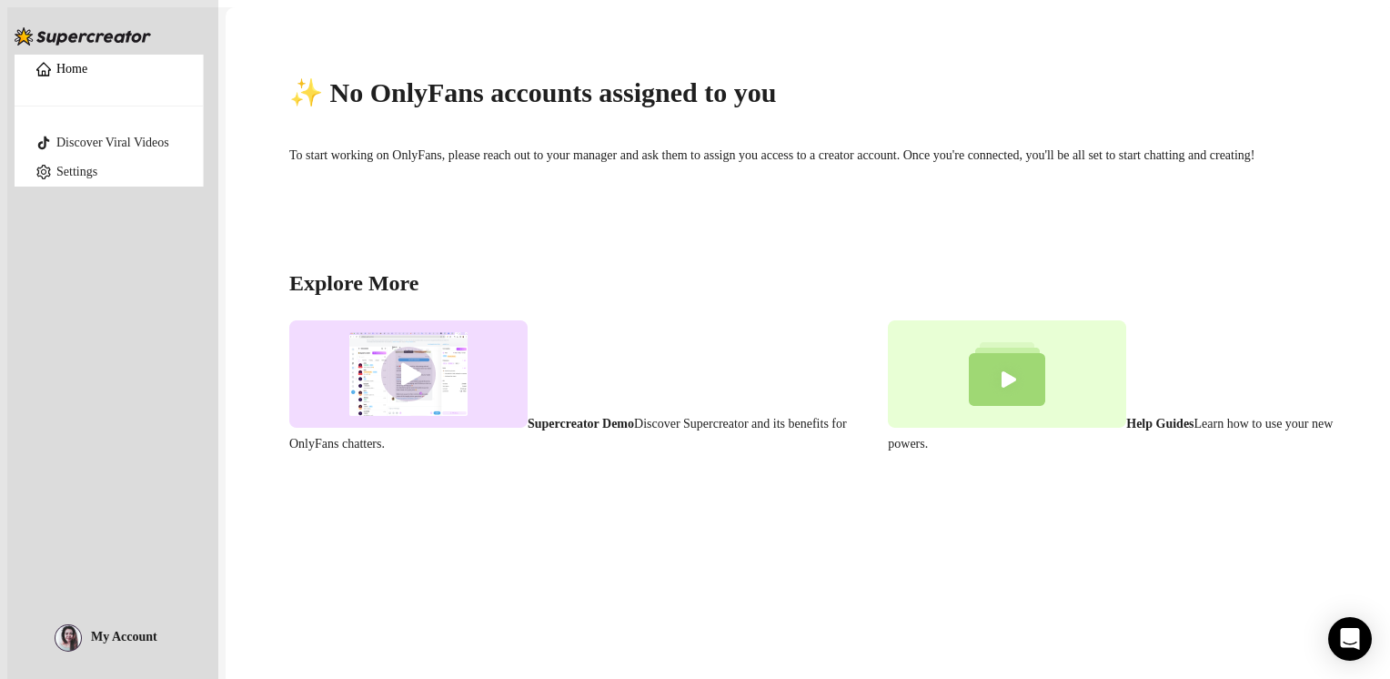 The height and width of the screenshot is (679, 1390). I want to click on h2: ✨ No OnlyFans accounts assigned to you, so click(811, 93).